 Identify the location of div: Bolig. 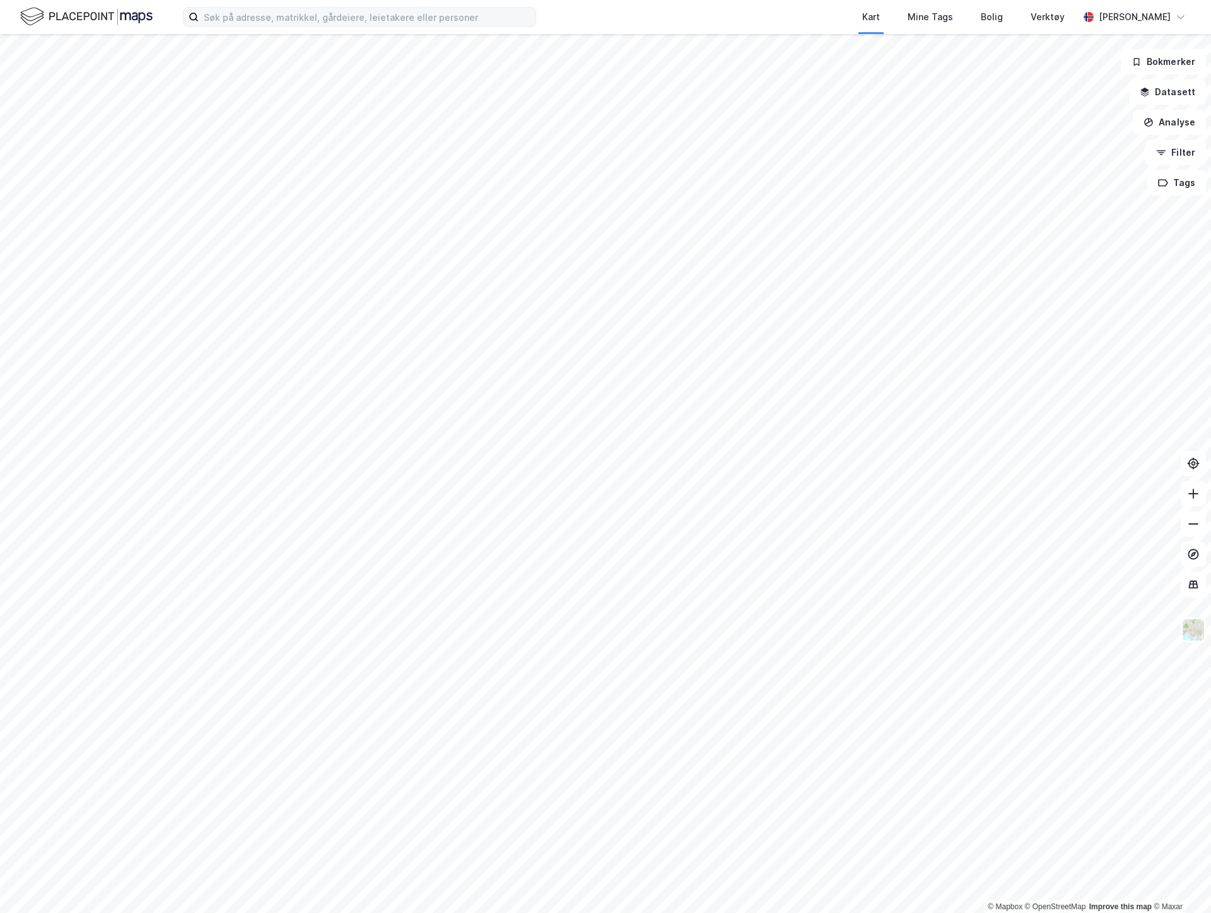
(991, 17).